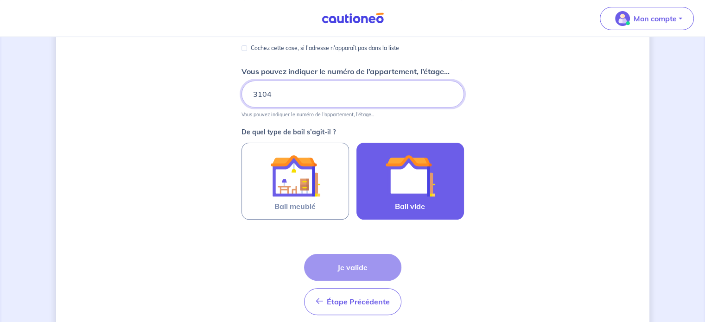  Describe the element at coordinates (353, 94) in the screenshot. I see `input: Appartement 2` at that location.